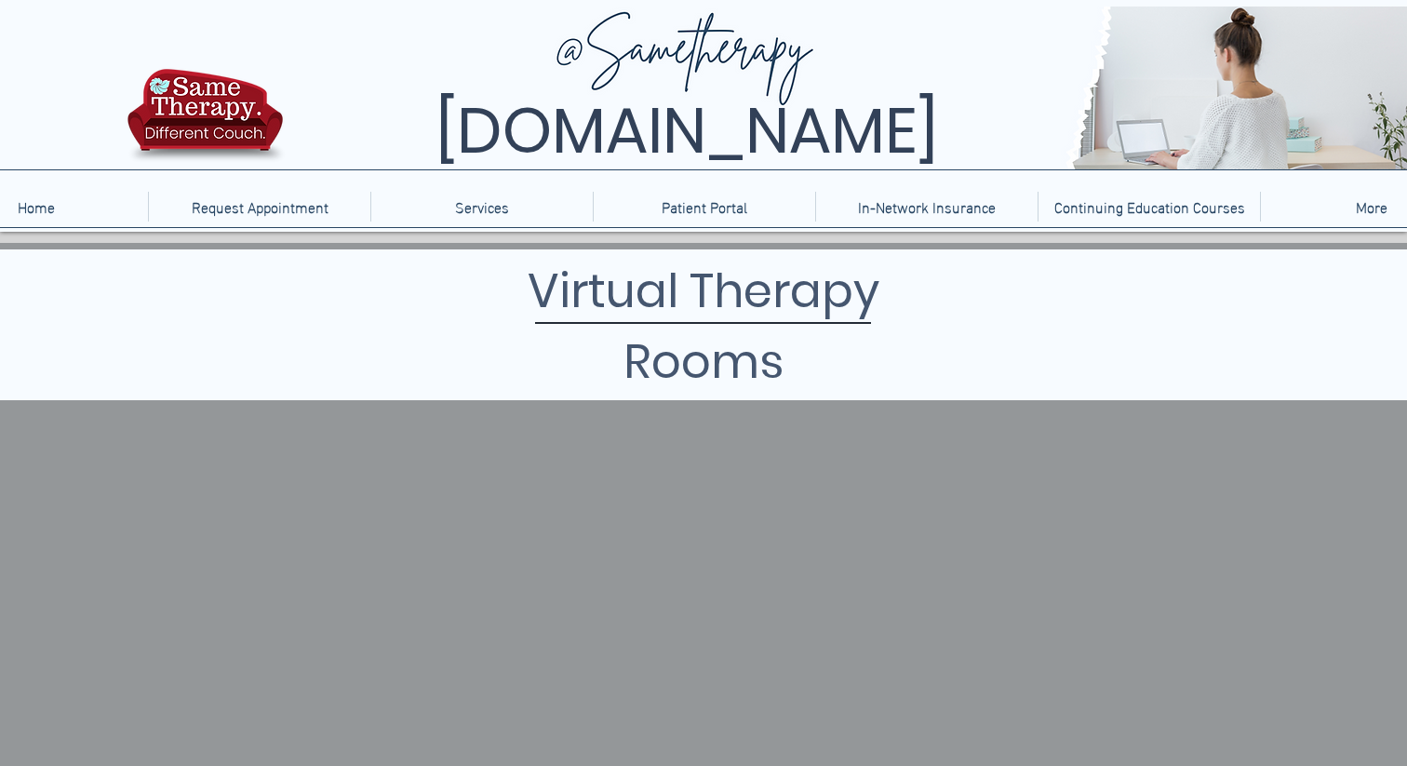  Describe the element at coordinates (205, 121) in the screenshot. I see `img: TBH.US` at that location.